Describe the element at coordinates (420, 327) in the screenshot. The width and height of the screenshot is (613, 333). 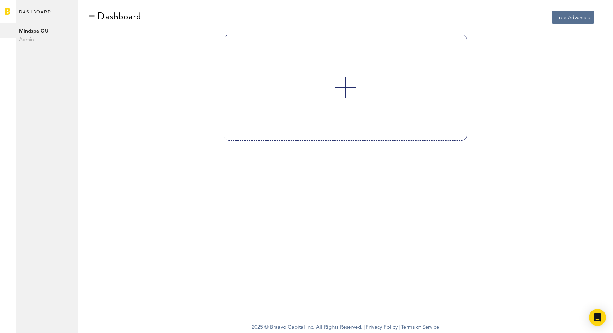
I see `a: Terms of Service` at that location.